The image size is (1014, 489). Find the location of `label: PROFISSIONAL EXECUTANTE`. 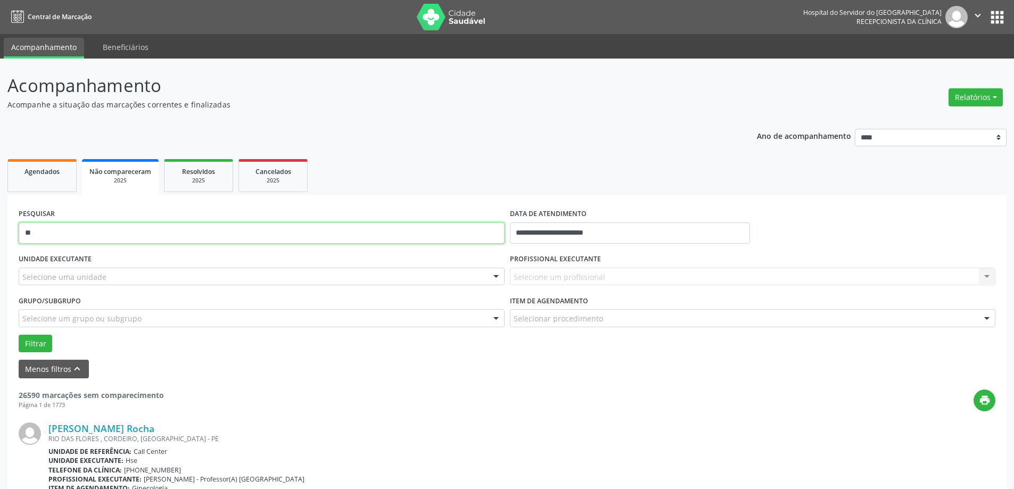

label: PROFISSIONAL EXECUTANTE is located at coordinates (555, 259).